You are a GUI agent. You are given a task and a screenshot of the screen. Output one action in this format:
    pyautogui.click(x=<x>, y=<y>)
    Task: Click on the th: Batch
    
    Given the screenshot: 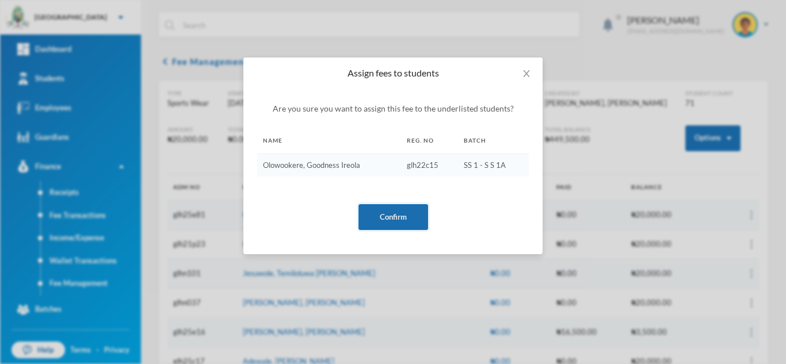 What is the action you would take?
    pyautogui.click(x=493, y=140)
    